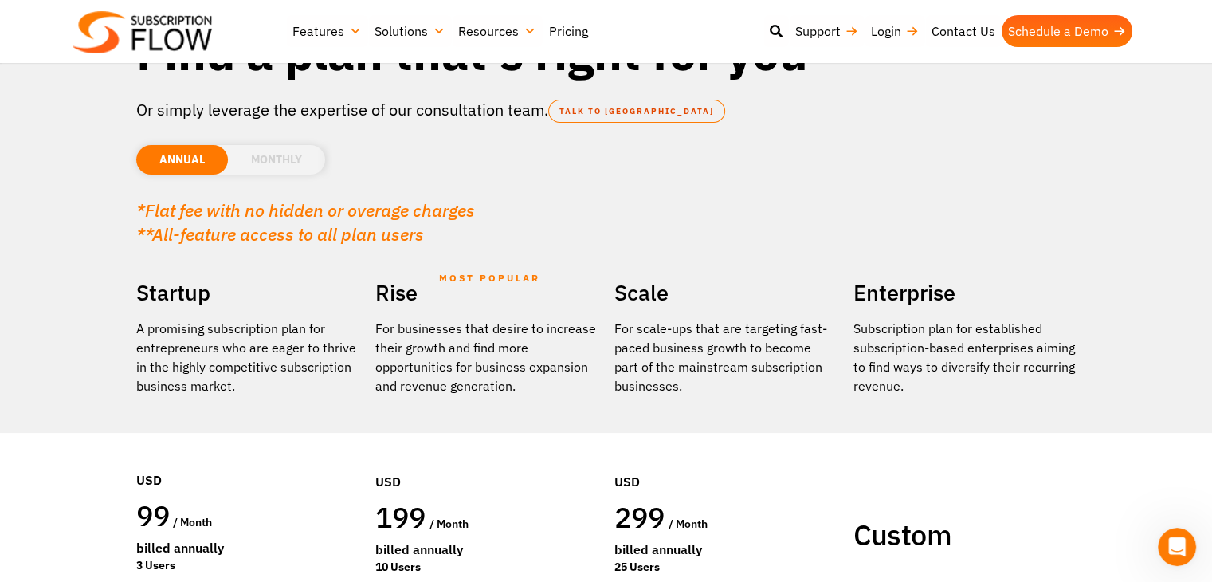  I want to click on h1: Find a plan that's right for you, so click(607, 52).